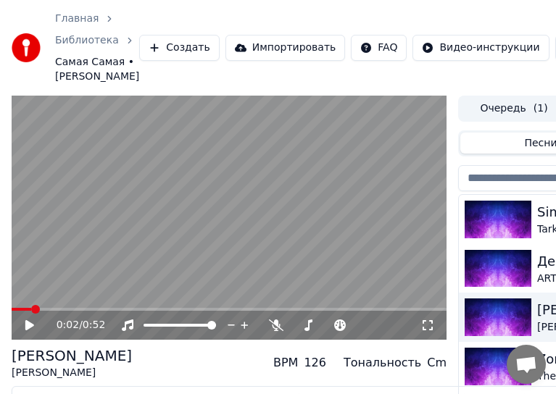 The height and width of the screenshot is (394, 556). What do you see at coordinates (526, 364) in the screenshot?
I see `div: Открытый чат` at bounding box center [526, 364].